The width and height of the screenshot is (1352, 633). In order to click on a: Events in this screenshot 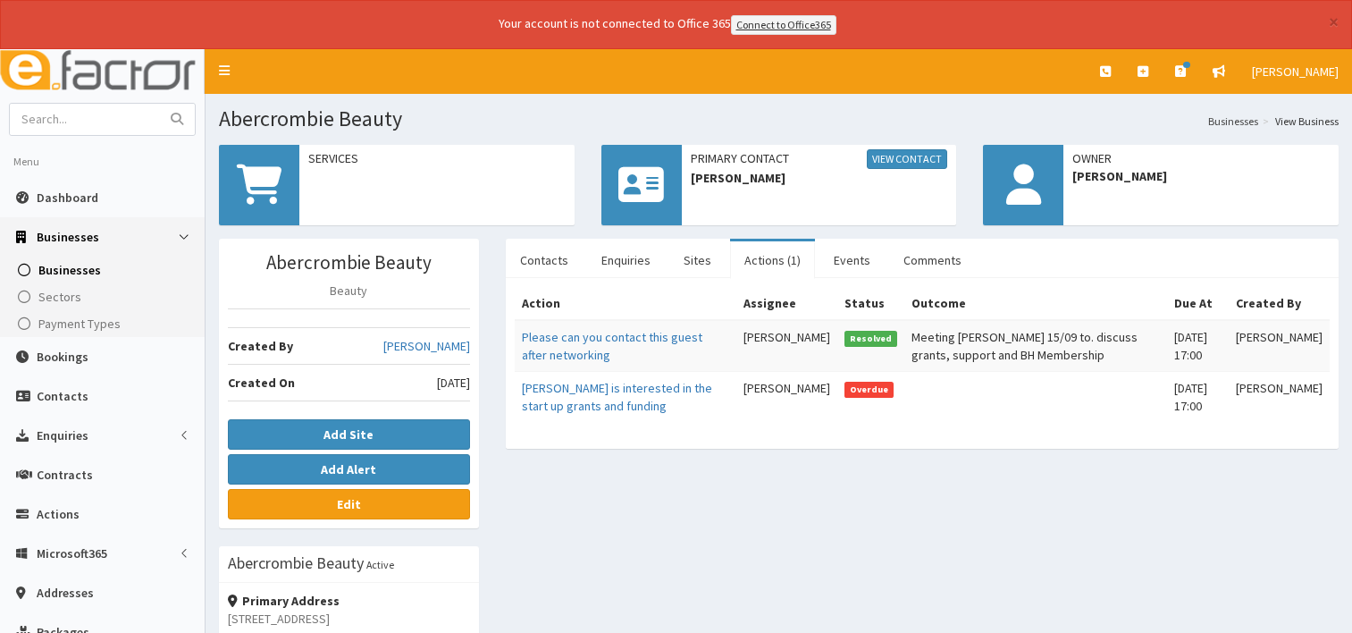, I will do `click(852, 260)`.